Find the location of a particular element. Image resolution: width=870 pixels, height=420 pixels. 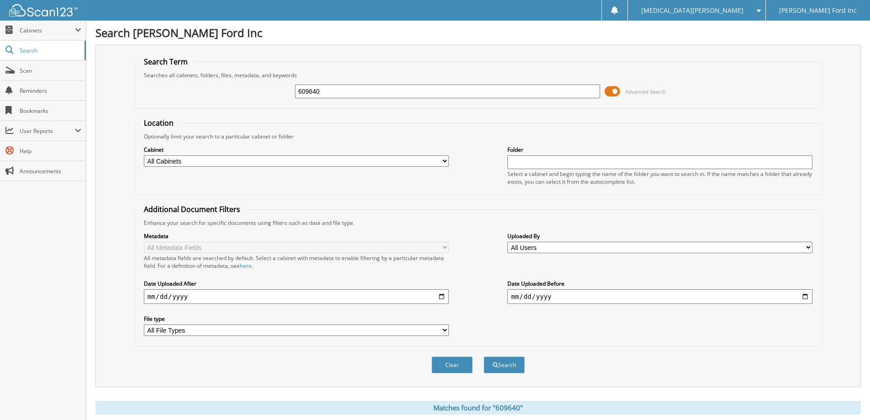

label: Date Uploaded Before is located at coordinates (660, 283).